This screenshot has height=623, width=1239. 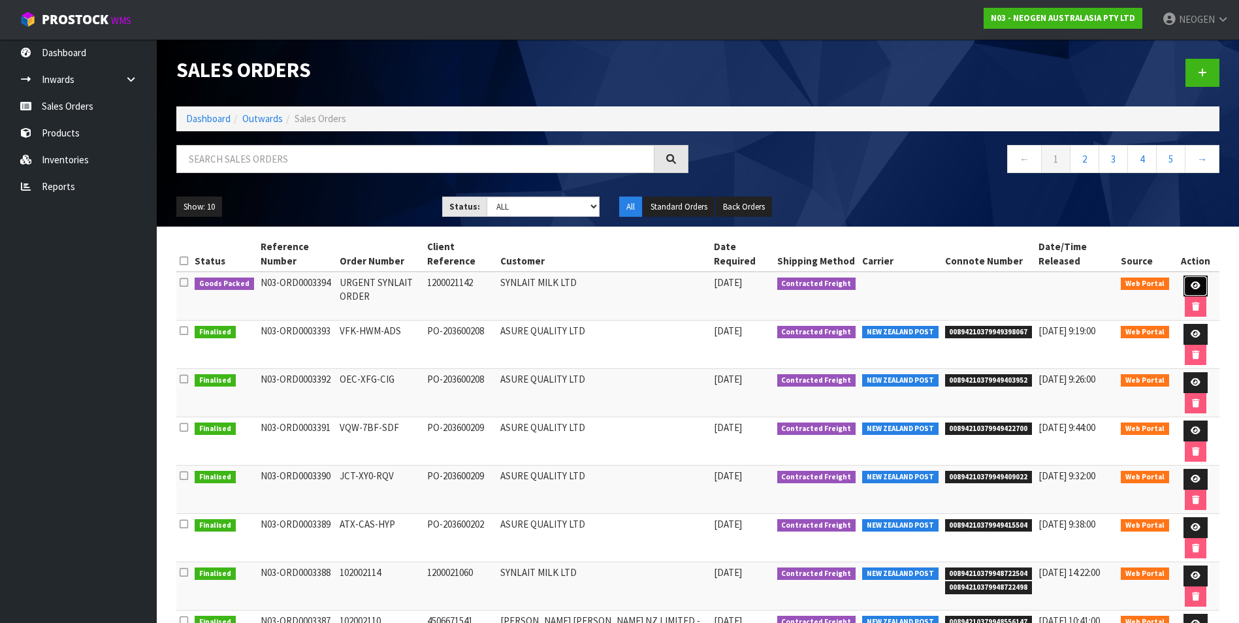 What do you see at coordinates (989, 254) in the screenshot?
I see `th: Connote Number` at bounding box center [989, 254].